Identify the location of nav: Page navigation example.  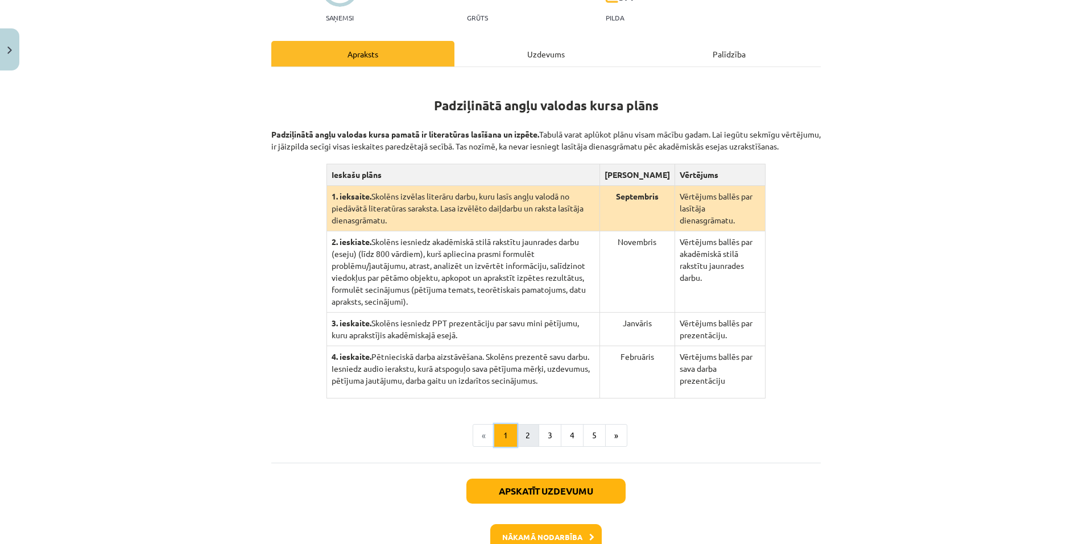
(546, 436).